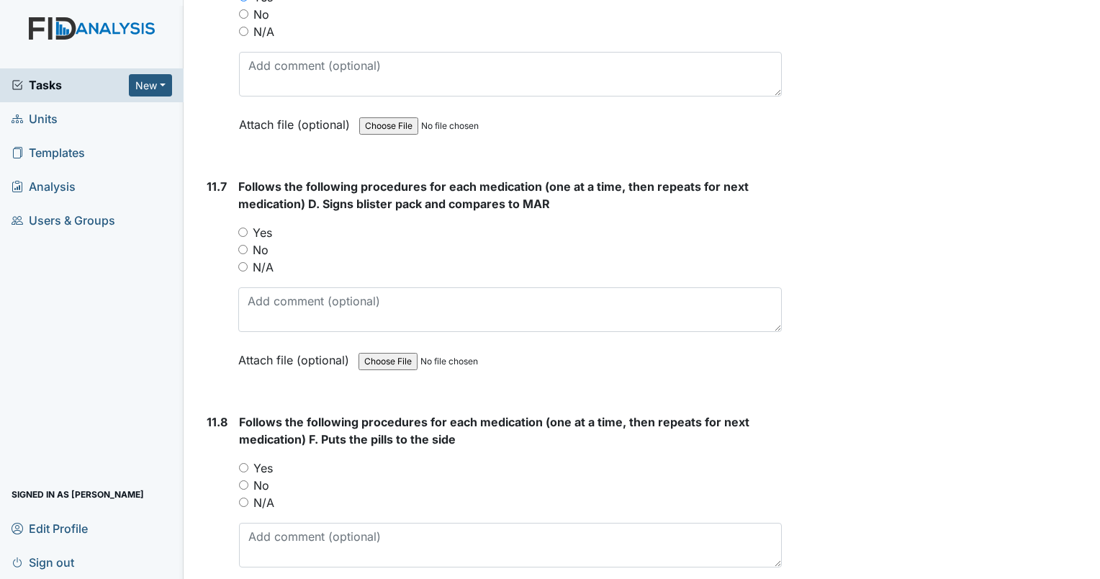 This screenshot has width=1100, height=579. What do you see at coordinates (217, 187) in the screenshot?
I see `label: 11.7` at bounding box center [217, 187].